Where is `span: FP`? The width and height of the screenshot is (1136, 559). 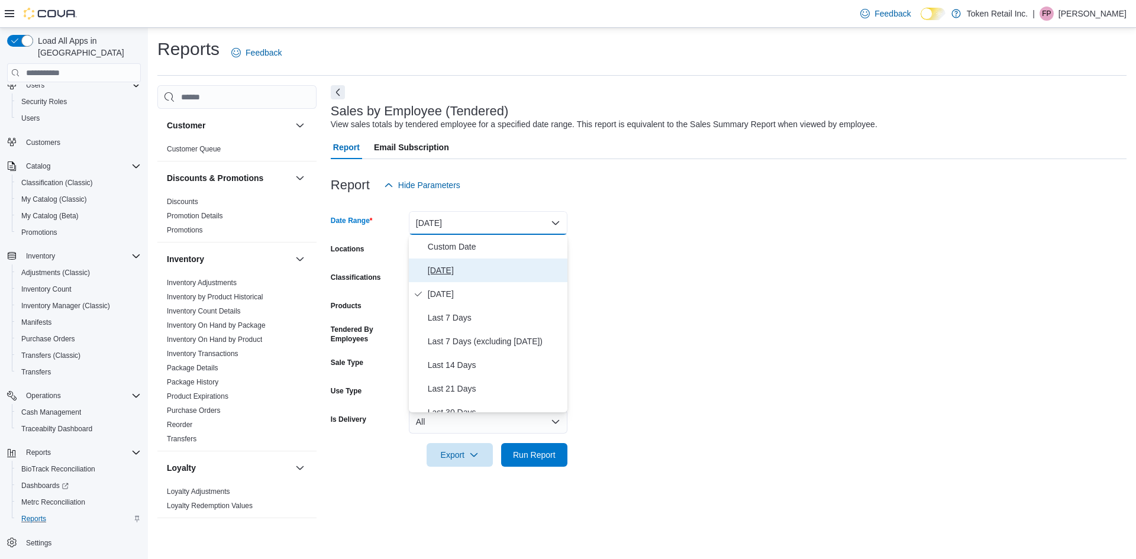
span: FP is located at coordinates (1046, 14).